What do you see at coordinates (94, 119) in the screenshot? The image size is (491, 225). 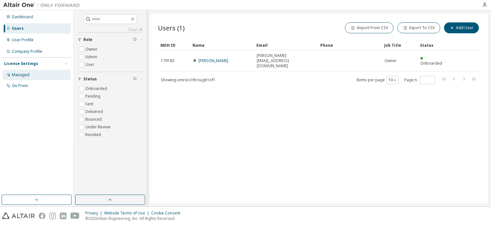 I see `label: Bounced` at bounding box center [94, 119].